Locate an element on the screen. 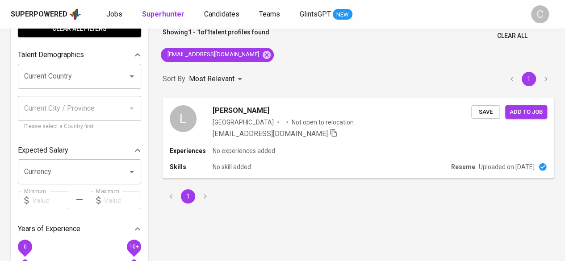 The height and width of the screenshot is (261, 565). div: L is located at coordinates (183, 119).